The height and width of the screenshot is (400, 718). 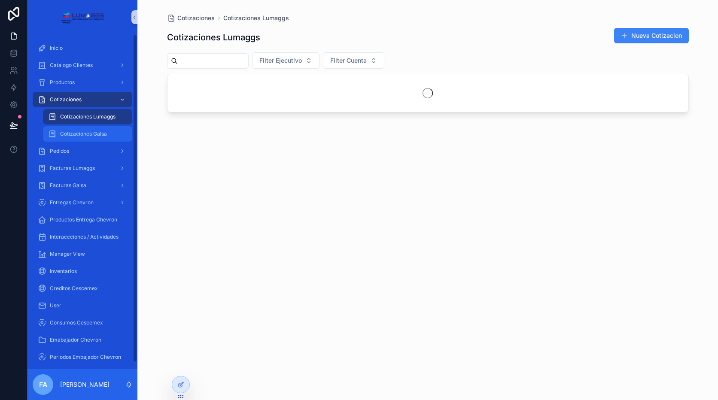 What do you see at coordinates (83, 358) in the screenshot?
I see `a: Periodos Embajador Chevron` at bounding box center [83, 358].